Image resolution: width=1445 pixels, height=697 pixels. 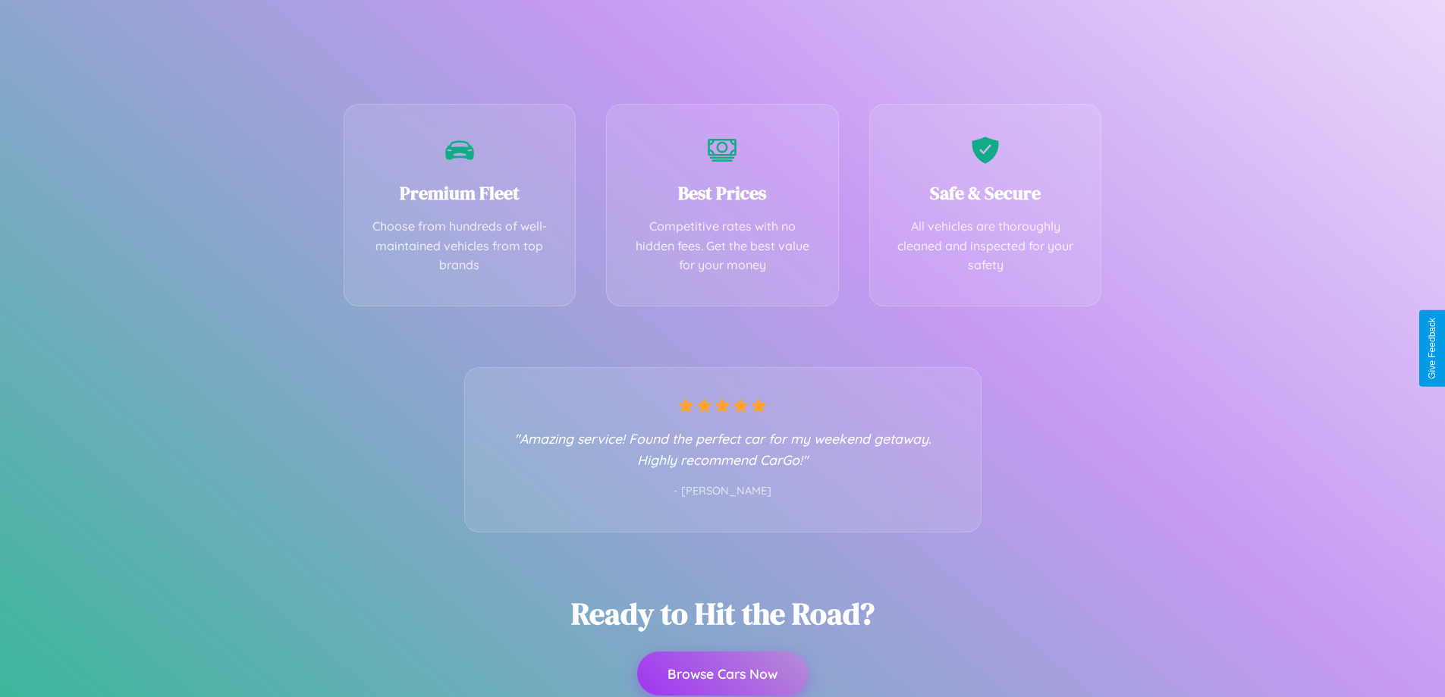 I want to click on button: Browse Cars Now, so click(x=722, y=673).